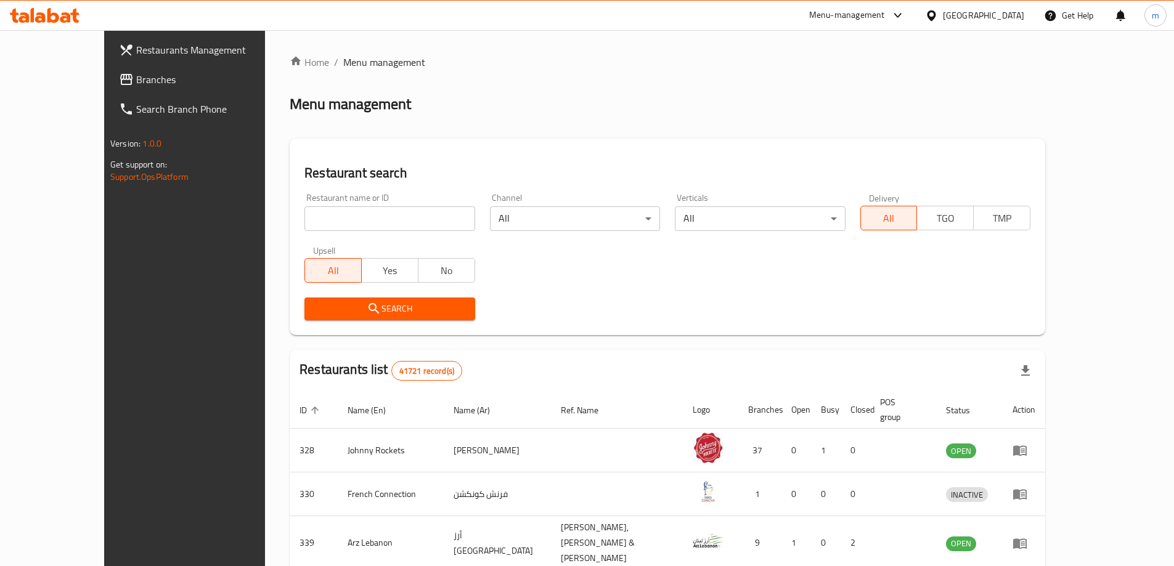  What do you see at coordinates (324, 250) in the screenshot?
I see `label: Upsell` at bounding box center [324, 250].